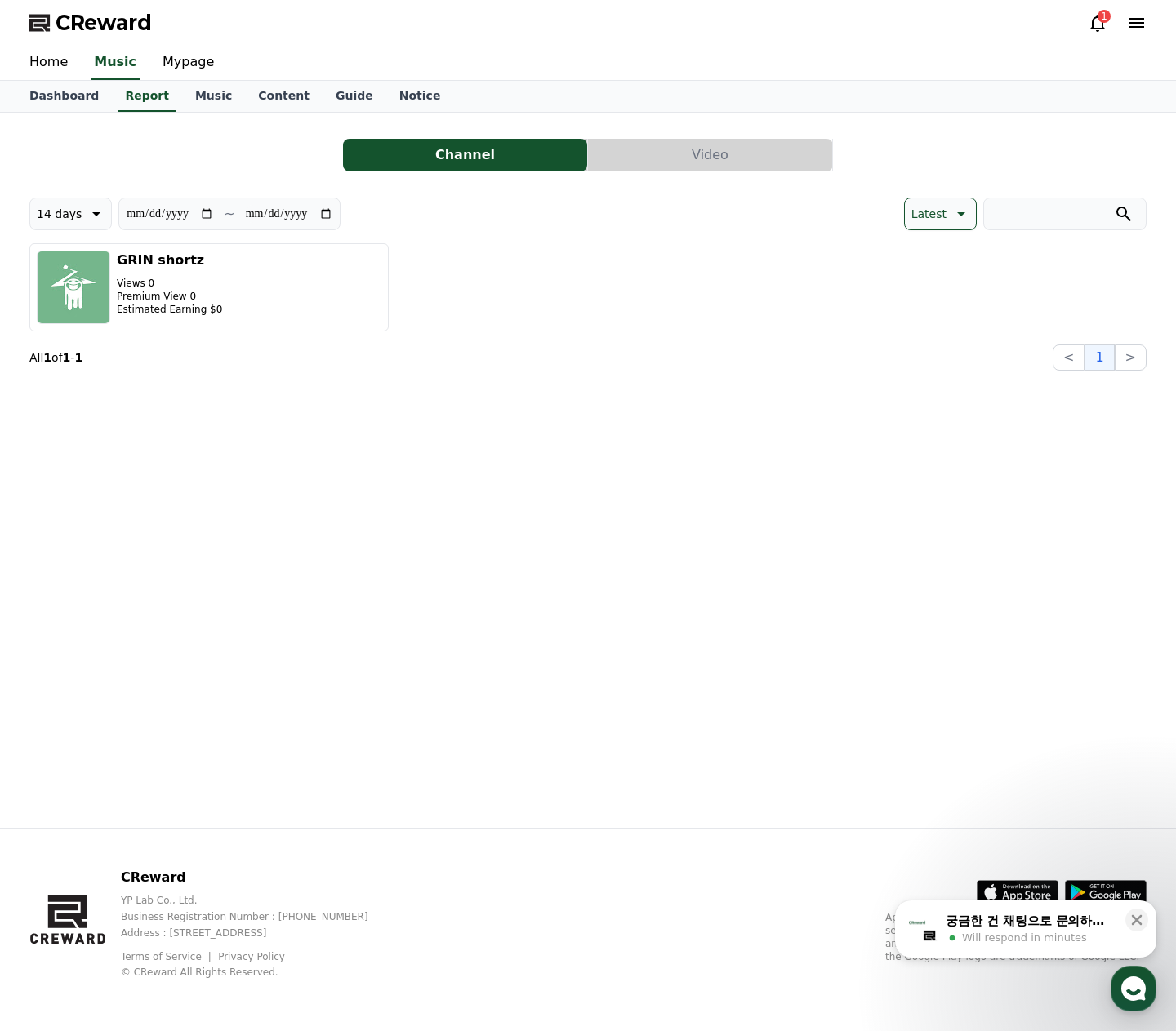  What do you see at coordinates (71, 214) in the screenshot?
I see `button: 14 days` at bounding box center [71, 214].